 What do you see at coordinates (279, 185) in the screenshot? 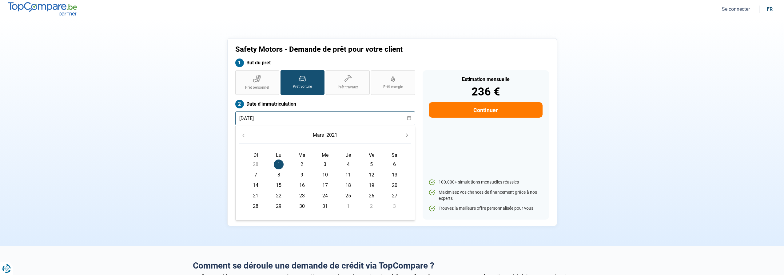
I see `td: 15` at bounding box center [279, 185].